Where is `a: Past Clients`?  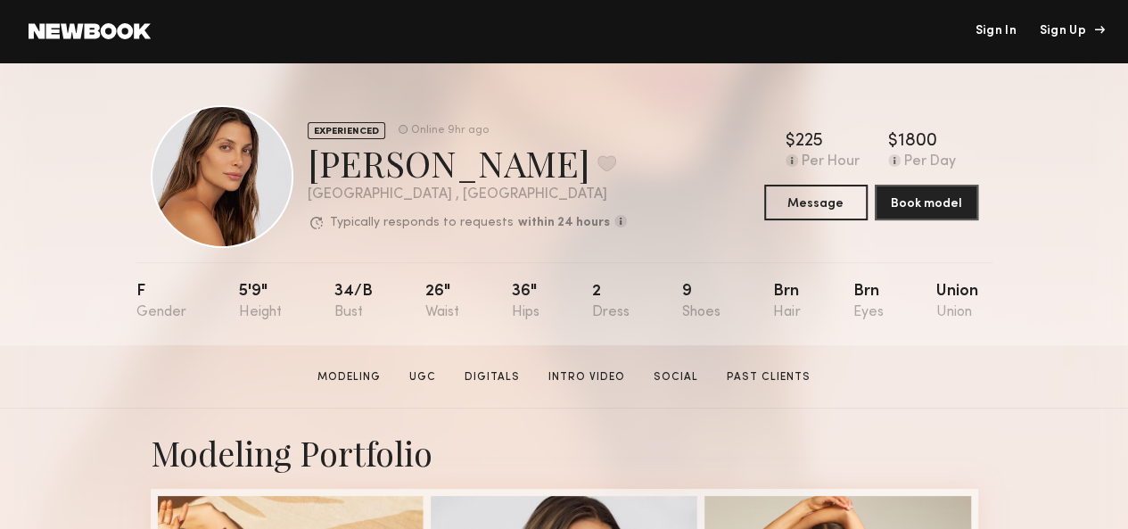
a: Past Clients is located at coordinates (768, 377).